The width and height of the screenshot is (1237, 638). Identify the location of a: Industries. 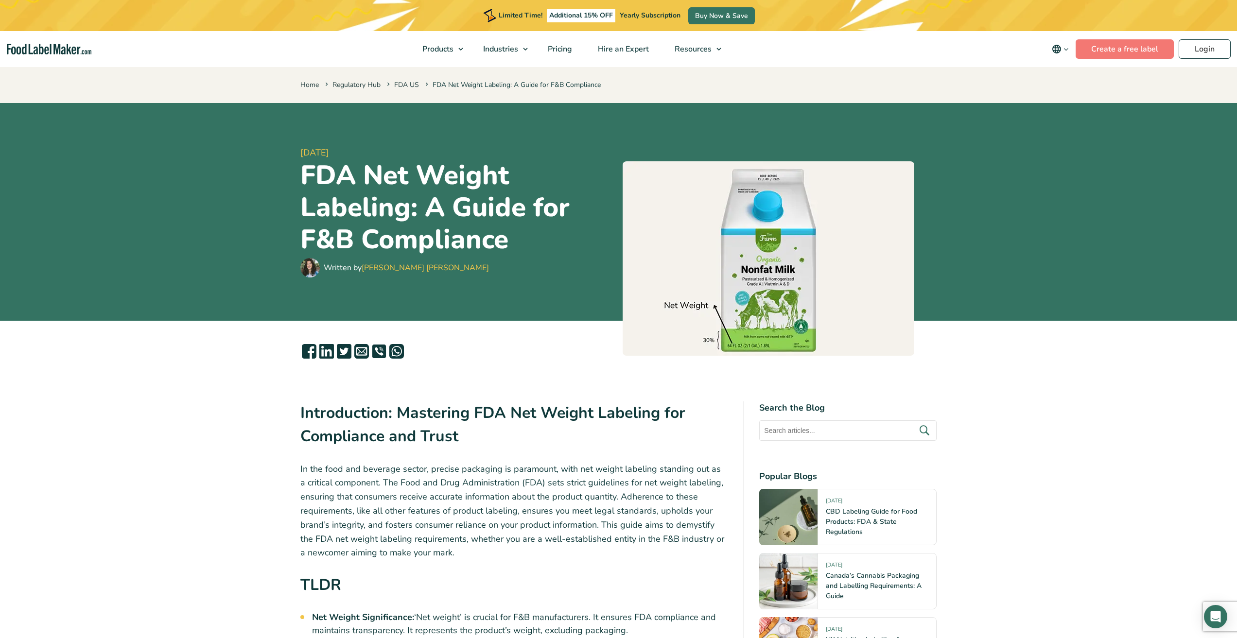
(502, 49).